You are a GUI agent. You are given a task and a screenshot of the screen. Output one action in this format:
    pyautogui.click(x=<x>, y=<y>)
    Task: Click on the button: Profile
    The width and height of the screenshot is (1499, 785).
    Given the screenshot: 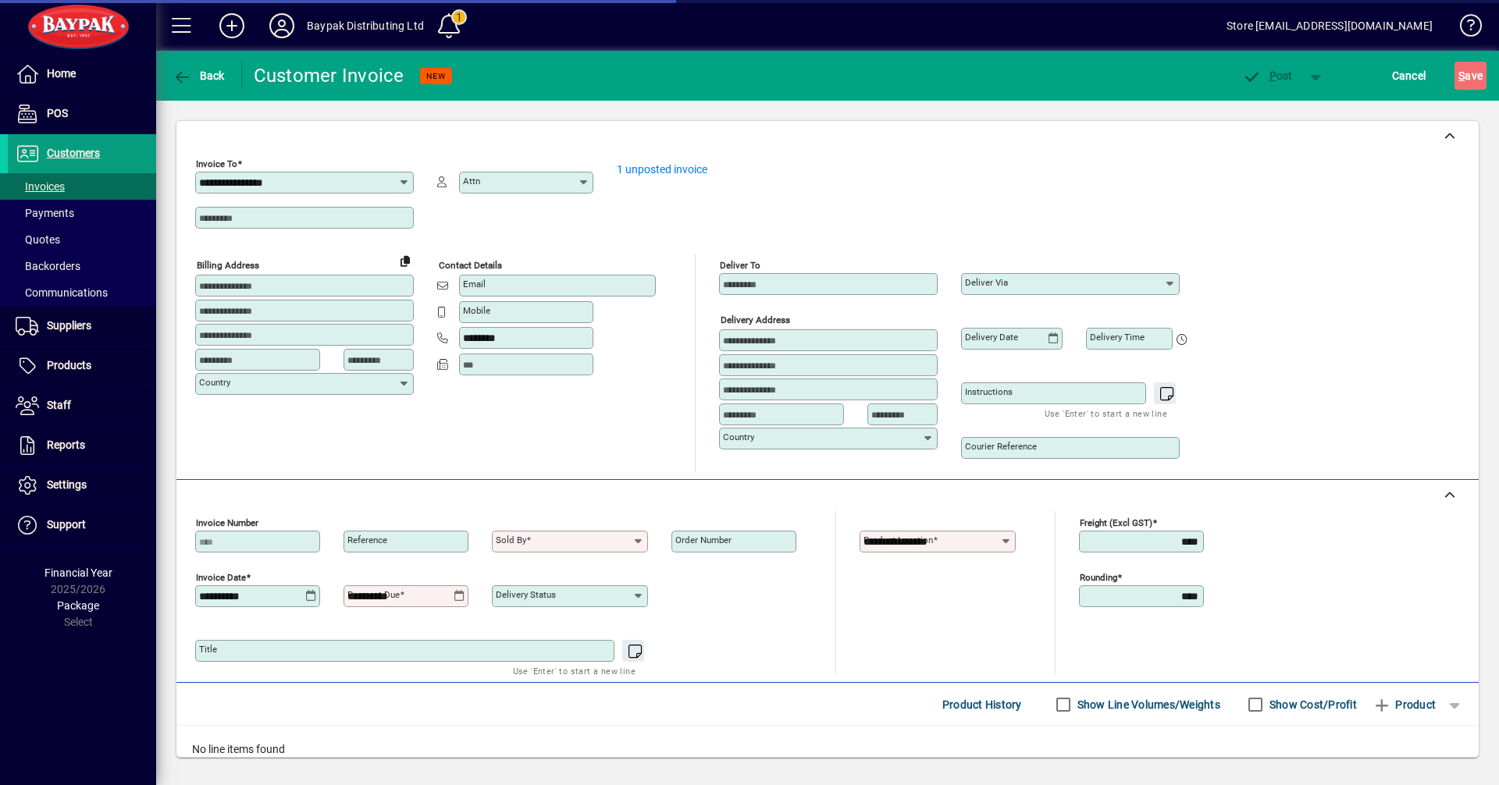 What is the action you would take?
    pyautogui.click(x=282, y=26)
    